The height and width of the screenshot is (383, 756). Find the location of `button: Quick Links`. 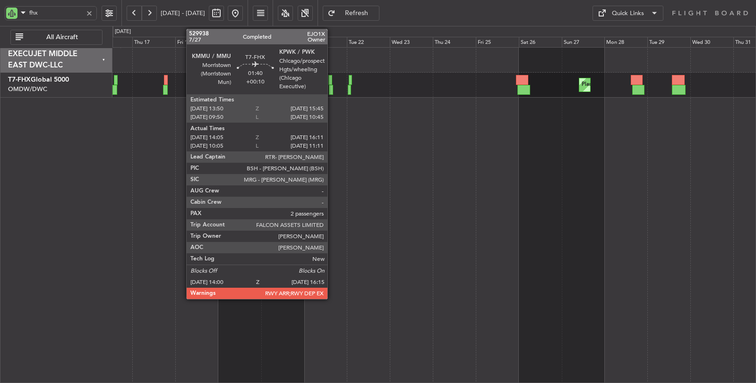

button: Quick Links is located at coordinates (628, 13).